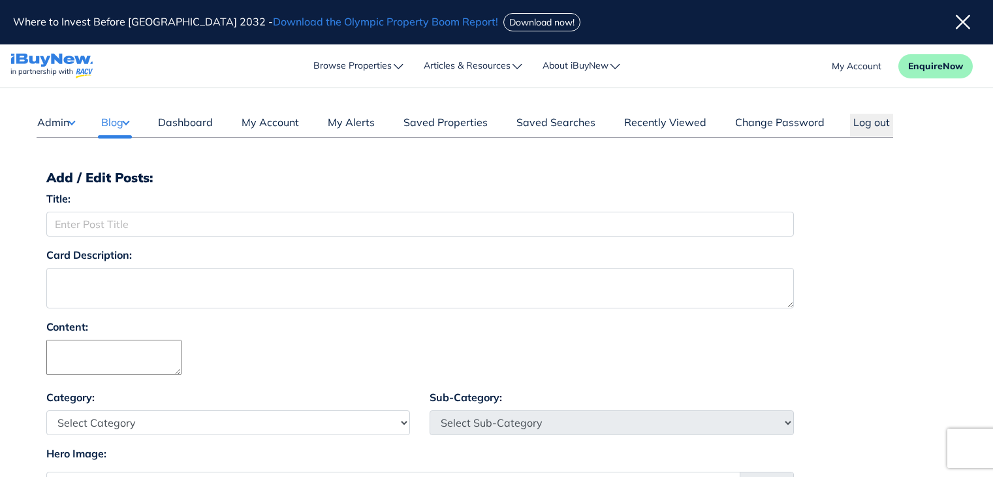  What do you see at coordinates (420, 224) in the screenshot?
I see `input: 255 characters maximum` at bounding box center [420, 224].